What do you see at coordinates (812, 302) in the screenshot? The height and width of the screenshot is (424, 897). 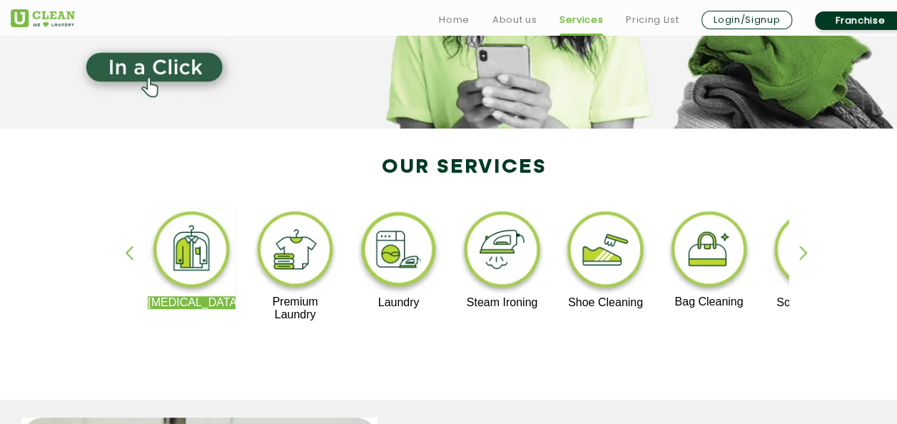 I see `p: Sofa Cleaning` at bounding box center [812, 302].